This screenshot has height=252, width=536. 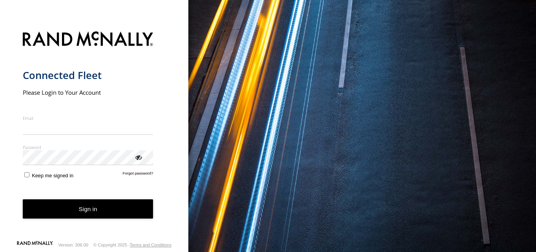 I want to click on a: Visit our Website, so click(x=35, y=244).